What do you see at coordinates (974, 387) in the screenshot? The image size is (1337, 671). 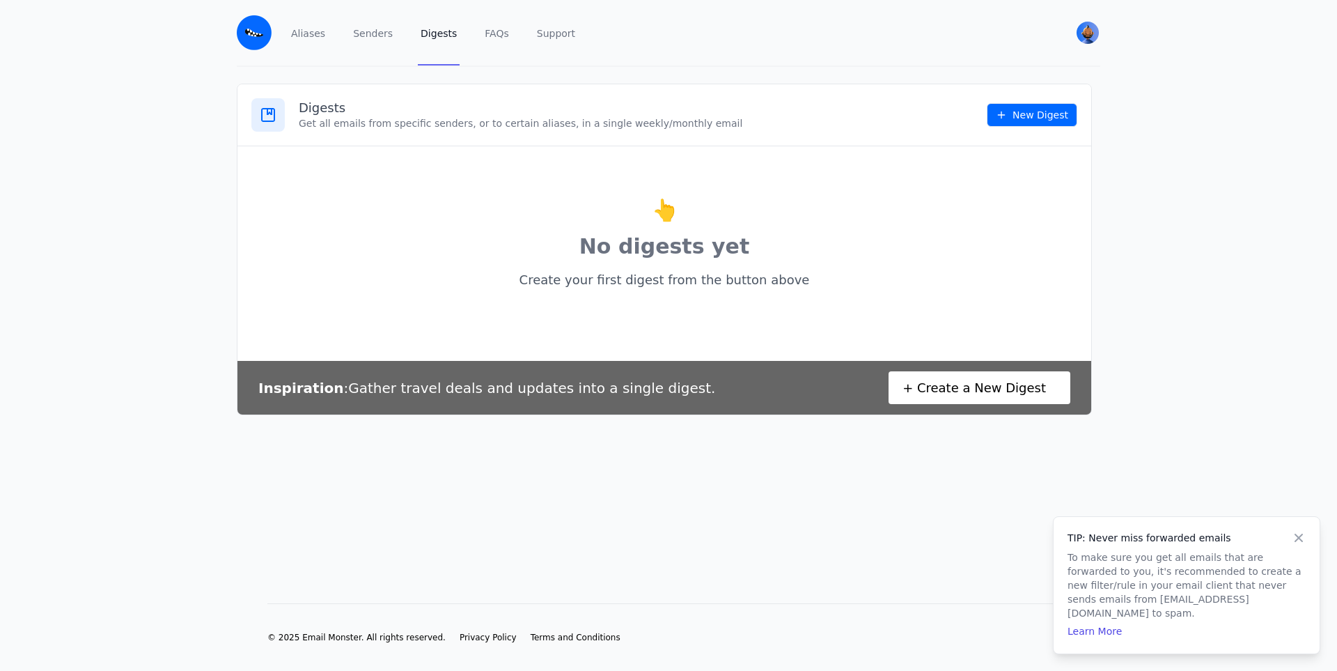 I see `span: + Create a New Digest` at bounding box center [974, 387].